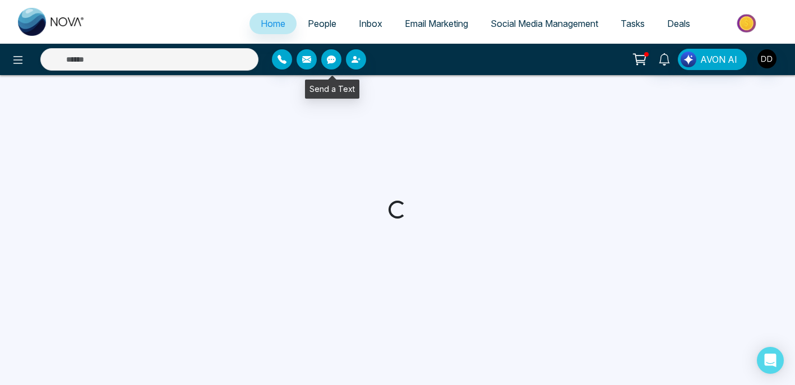  Describe the element at coordinates (545, 24) in the screenshot. I see `a: Social Media Management` at that location.